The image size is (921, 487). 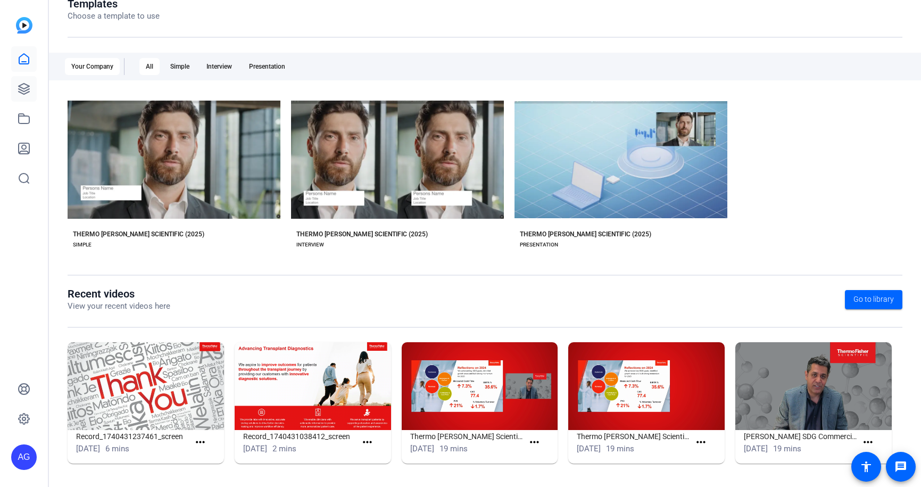 What do you see at coordinates (92, 67) in the screenshot?
I see `div: Your Company` at bounding box center [92, 67].